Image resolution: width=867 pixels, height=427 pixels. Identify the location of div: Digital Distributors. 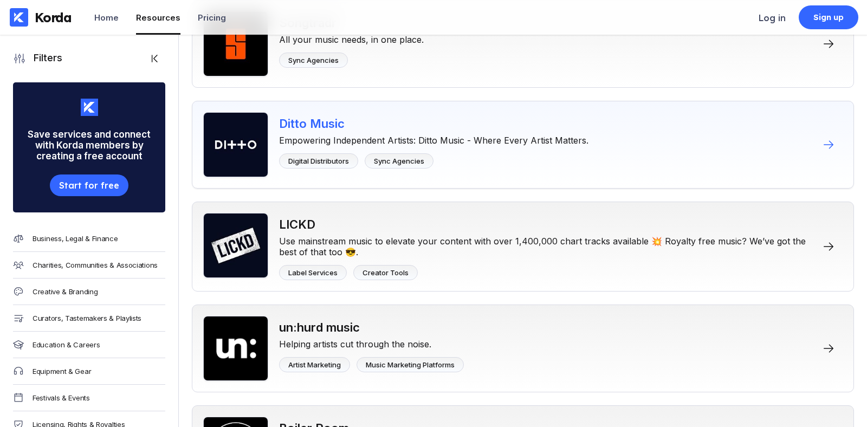
(319, 161).